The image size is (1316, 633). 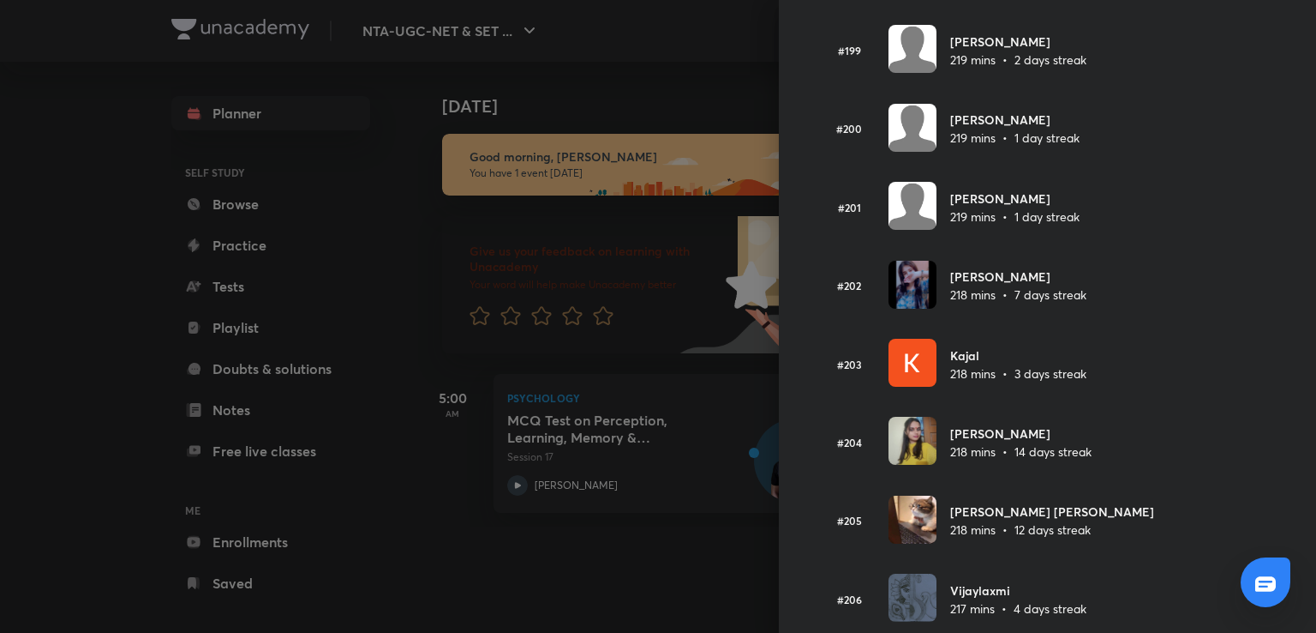 What do you see at coordinates (849, 599) in the screenshot?
I see `h6: #206` at bounding box center [849, 599].